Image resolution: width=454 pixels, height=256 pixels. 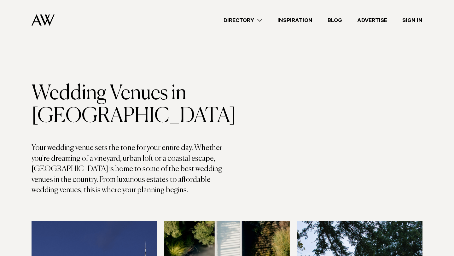 What do you see at coordinates (243, 20) in the screenshot?
I see `a: Directory` at bounding box center [243, 20].